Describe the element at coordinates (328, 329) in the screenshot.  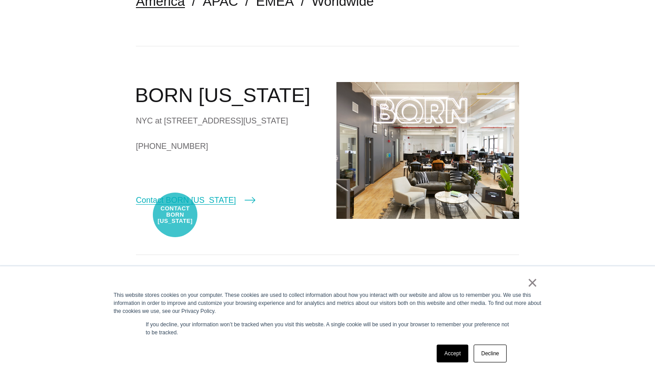
I see `p: If you decline, your information won’t be tracked when you visit this website. A single cookie wi...` at that location.